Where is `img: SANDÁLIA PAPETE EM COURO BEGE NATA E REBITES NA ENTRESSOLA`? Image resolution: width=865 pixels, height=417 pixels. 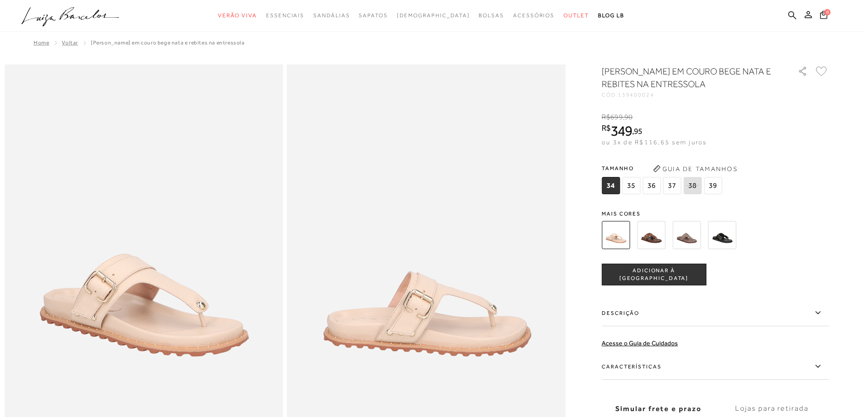 img: SANDÁLIA PAPETE EM COURO BEGE NATA E REBITES NA ENTRESSOLA is located at coordinates (616, 235).